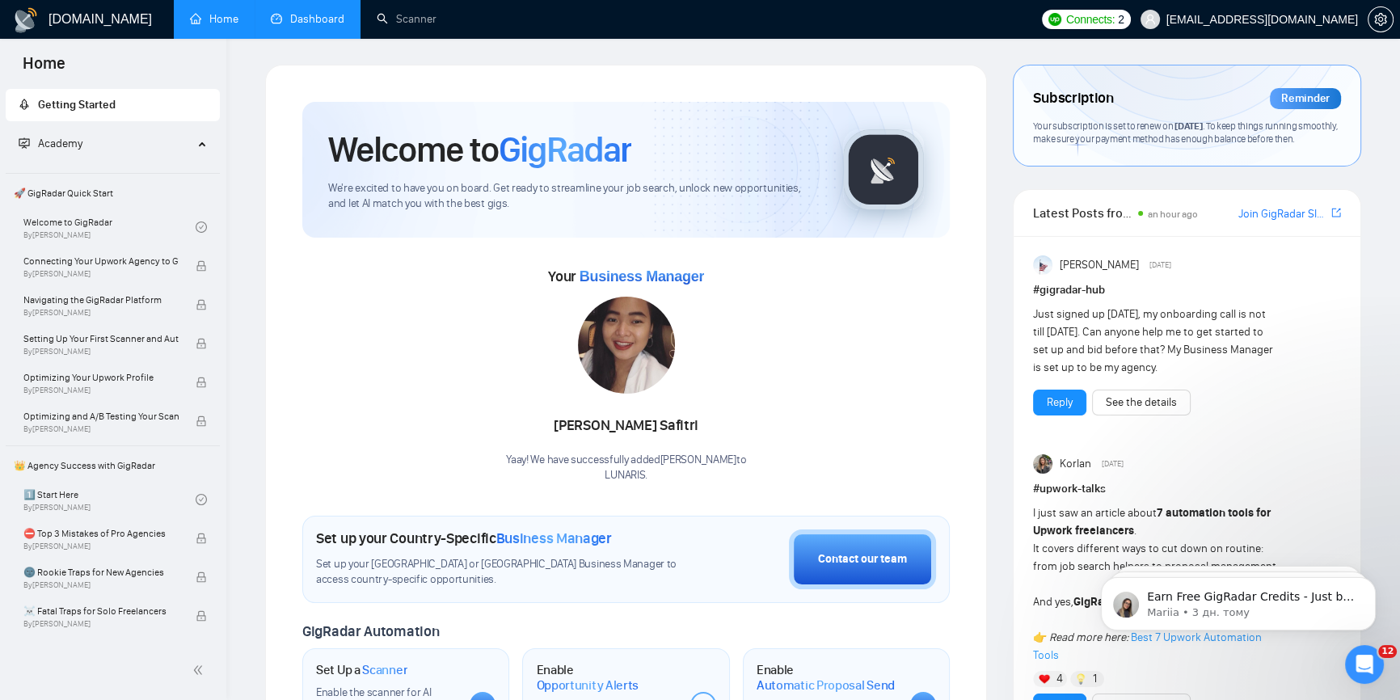 This screenshot has width=1400, height=700. What do you see at coordinates (175, 70) in the screenshot?
I see `p: Message from Mariia, sent 3 дн. тому` at bounding box center [175, 70].